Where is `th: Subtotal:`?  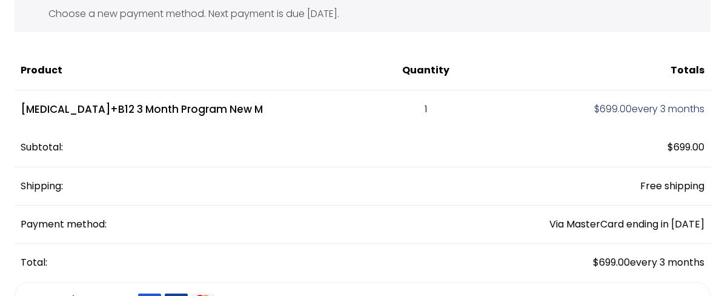
th: Subtotal: is located at coordinates (242, 147).